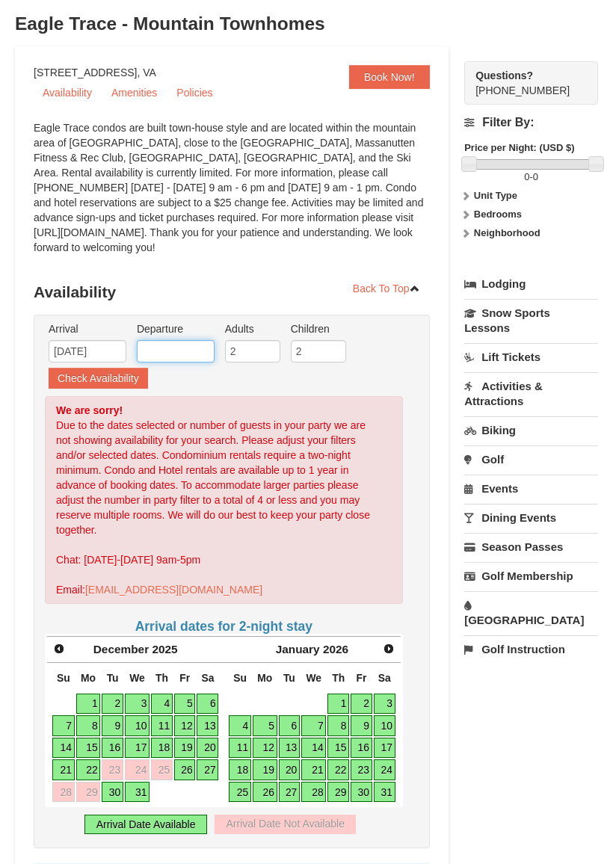  What do you see at coordinates (504, 76) in the screenshot?
I see `strong: Questions?` at bounding box center [504, 76].